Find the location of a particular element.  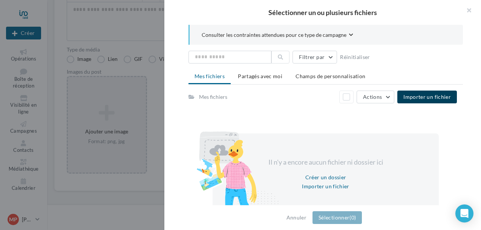

button: Sélectionner(0) is located at coordinates (337, 218).